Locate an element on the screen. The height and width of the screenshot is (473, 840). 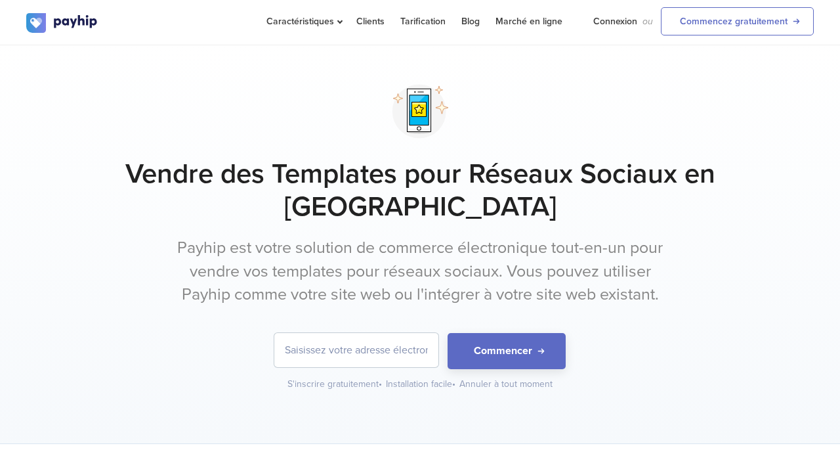
div: S'inscrire gratuitement is located at coordinates (335, 384).